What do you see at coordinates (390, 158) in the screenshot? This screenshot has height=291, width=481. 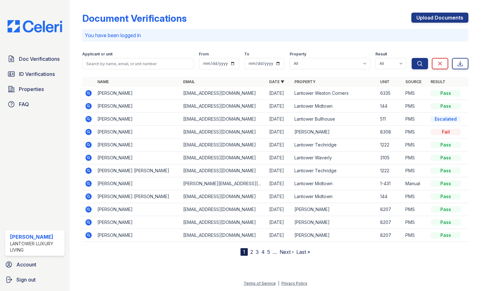 I see `td: 3105` at bounding box center [390, 158].